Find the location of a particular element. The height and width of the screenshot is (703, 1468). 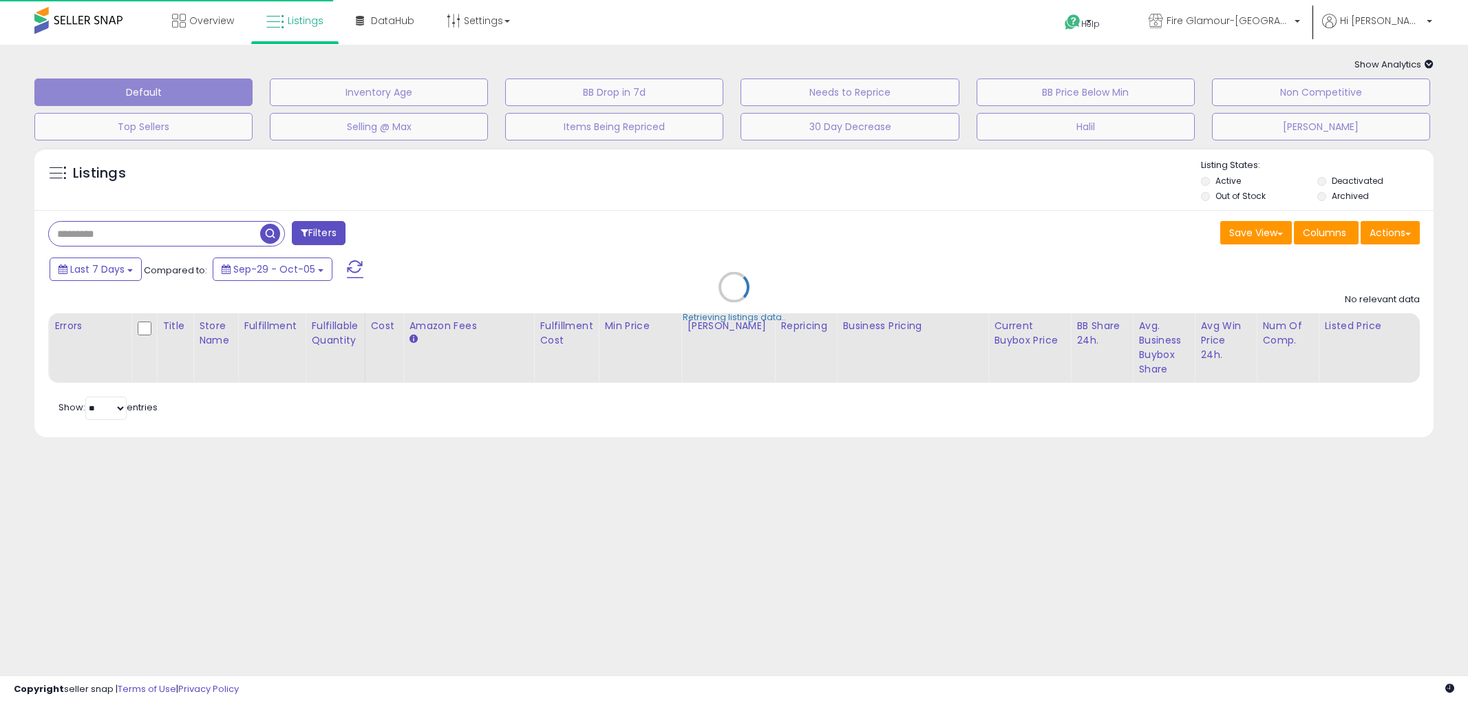

button: Inventory Age is located at coordinates (378, 92).